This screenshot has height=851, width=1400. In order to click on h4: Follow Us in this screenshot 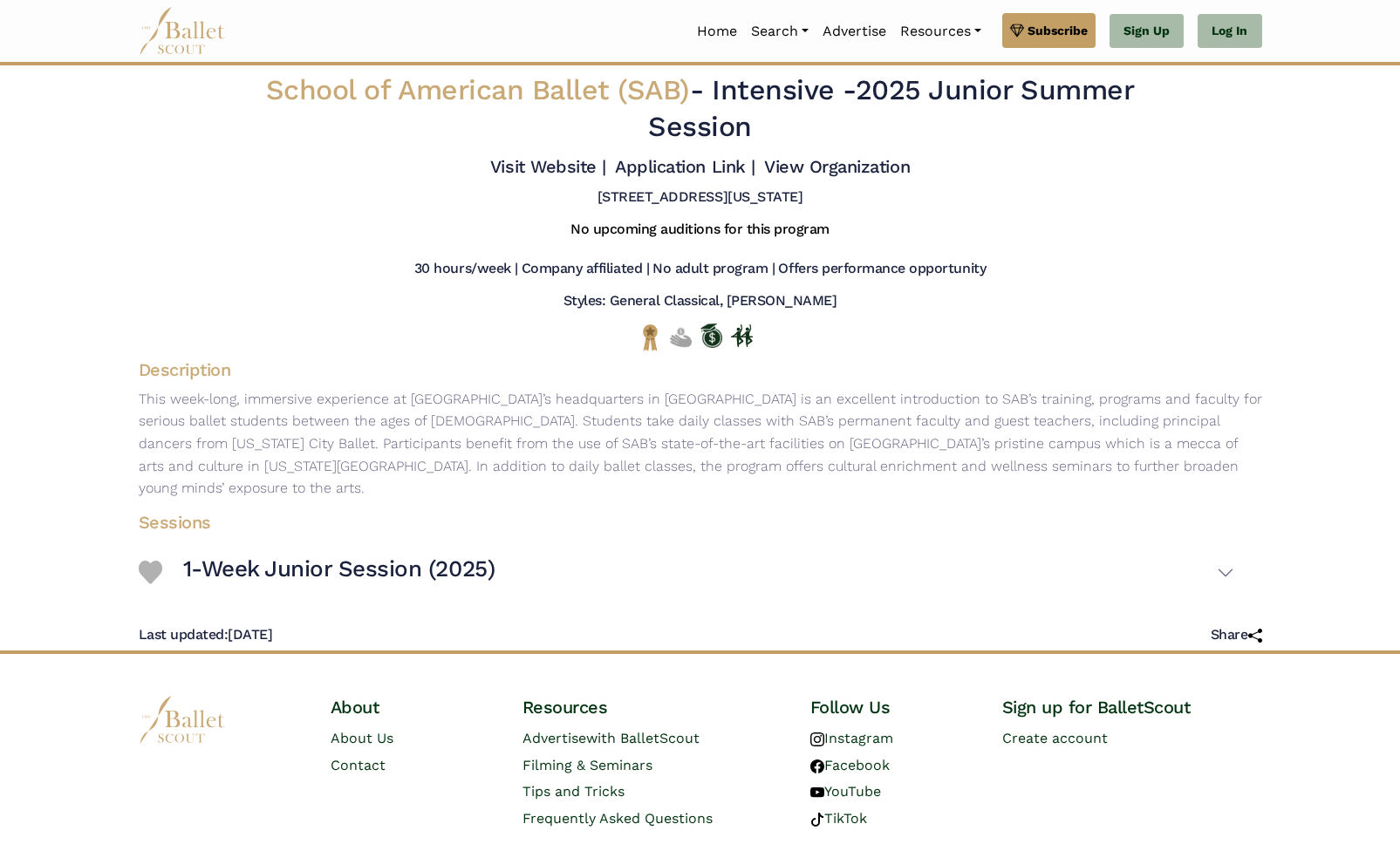, I will do `click(893, 707)`.